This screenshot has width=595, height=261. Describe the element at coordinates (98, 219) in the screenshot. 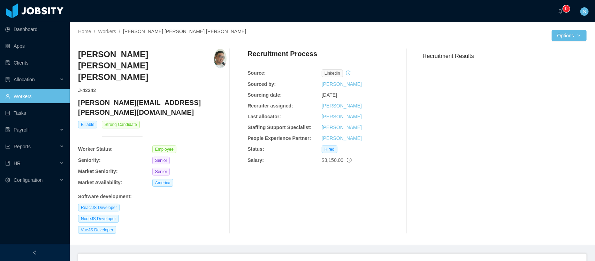

I see `span: NodeJS Developer` at that location.